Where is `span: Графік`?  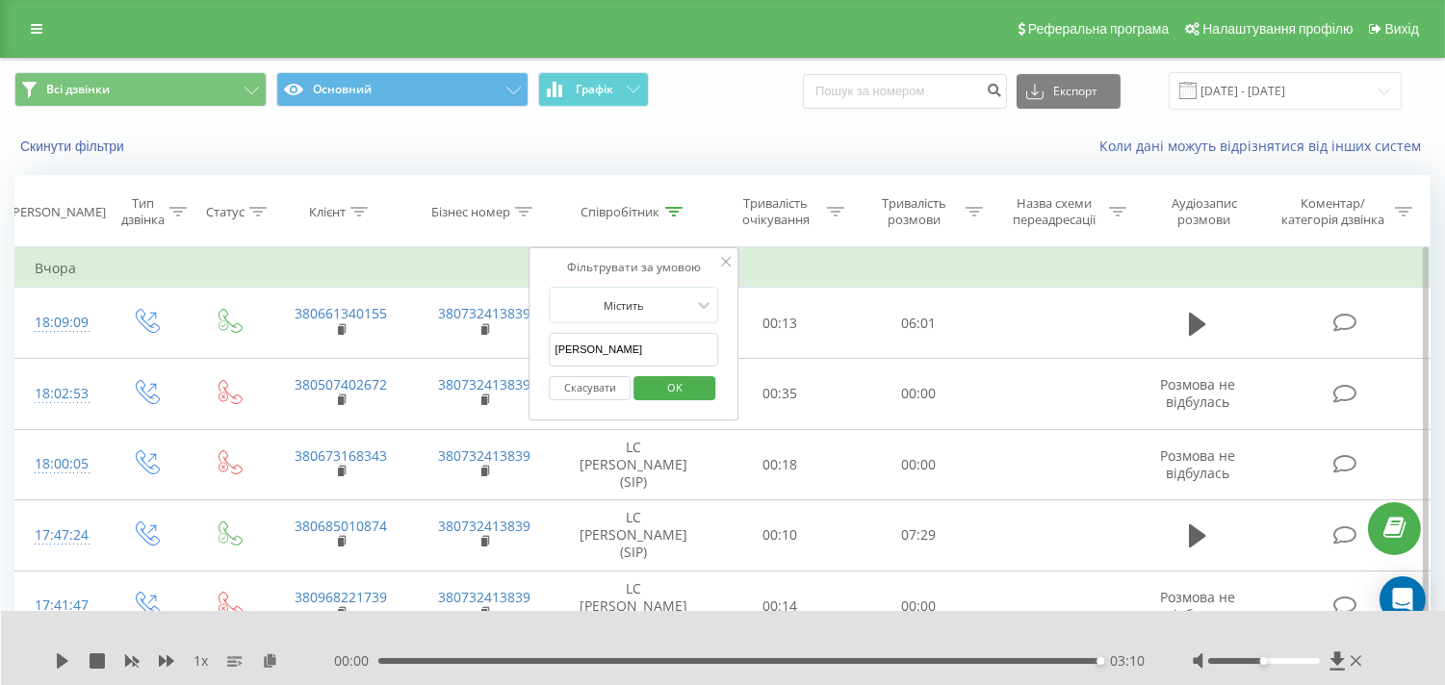
span: Графік is located at coordinates (594, 90).